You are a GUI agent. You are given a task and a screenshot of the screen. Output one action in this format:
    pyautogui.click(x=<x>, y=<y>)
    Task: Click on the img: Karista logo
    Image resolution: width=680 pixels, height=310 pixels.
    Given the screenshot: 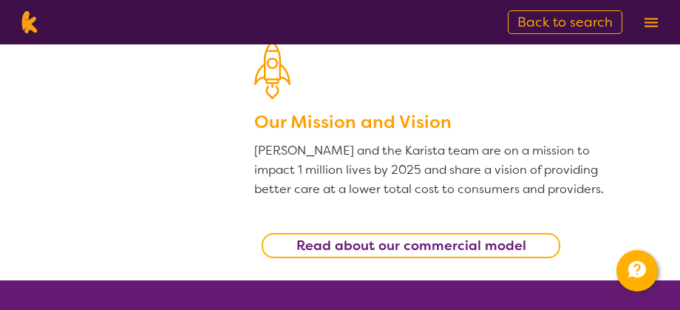 What is the action you would take?
    pyautogui.click(x=29, y=22)
    